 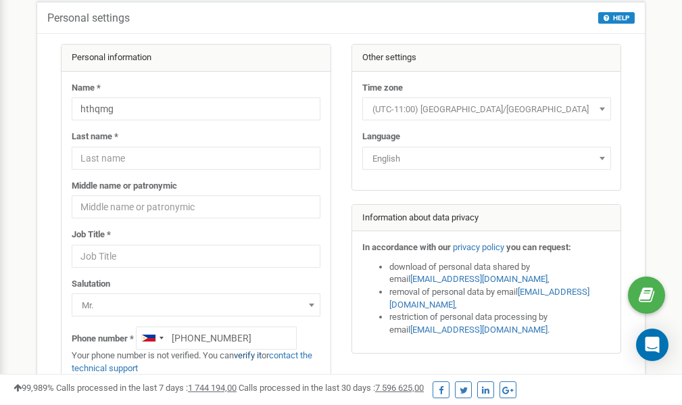 What do you see at coordinates (487, 58) in the screenshot?
I see `div: Other settings` at bounding box center [487, 58].